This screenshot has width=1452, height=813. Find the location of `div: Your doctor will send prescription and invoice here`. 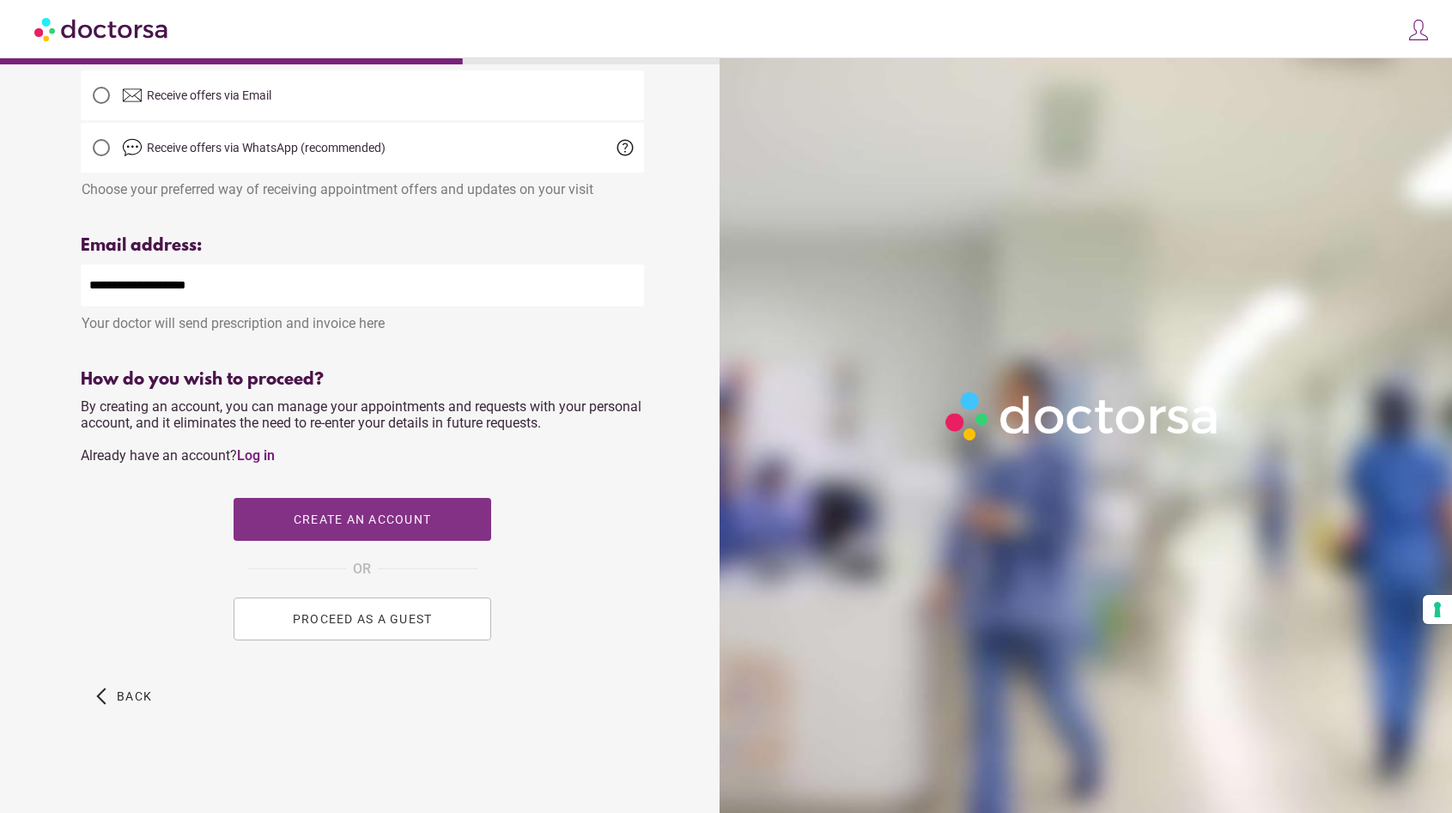

div: Your doctor will send prescription and invoice here is located at coordinates (362, 318).